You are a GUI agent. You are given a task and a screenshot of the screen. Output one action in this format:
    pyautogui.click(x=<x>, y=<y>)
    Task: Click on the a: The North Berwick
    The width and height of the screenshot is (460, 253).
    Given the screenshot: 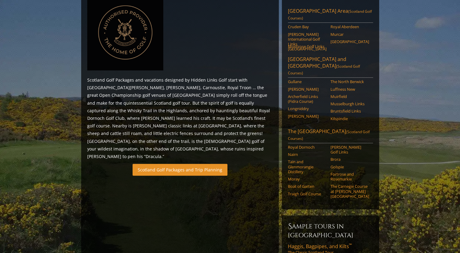 What is the action you would take?
    pyautogui.click(x=349, y=82)
    